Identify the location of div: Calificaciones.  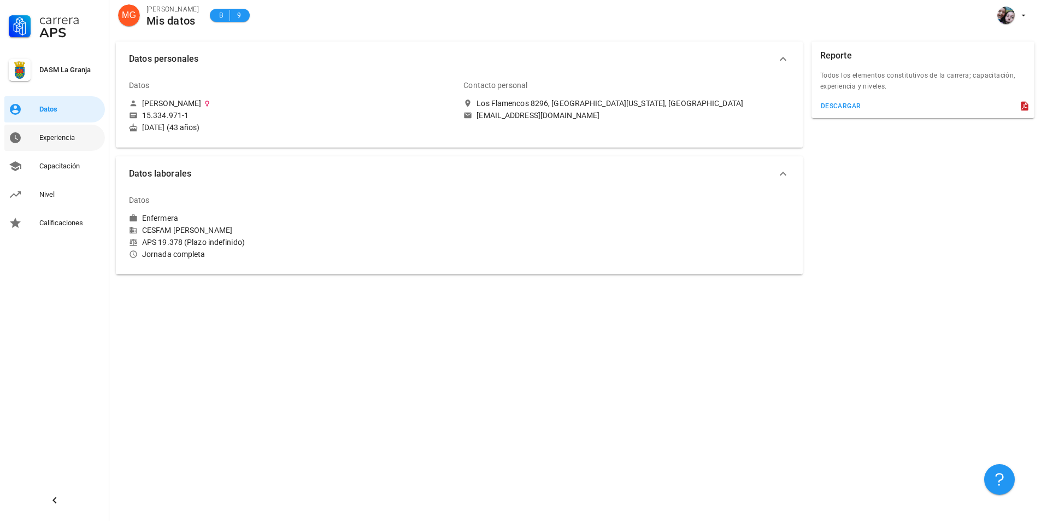
(70, 223).